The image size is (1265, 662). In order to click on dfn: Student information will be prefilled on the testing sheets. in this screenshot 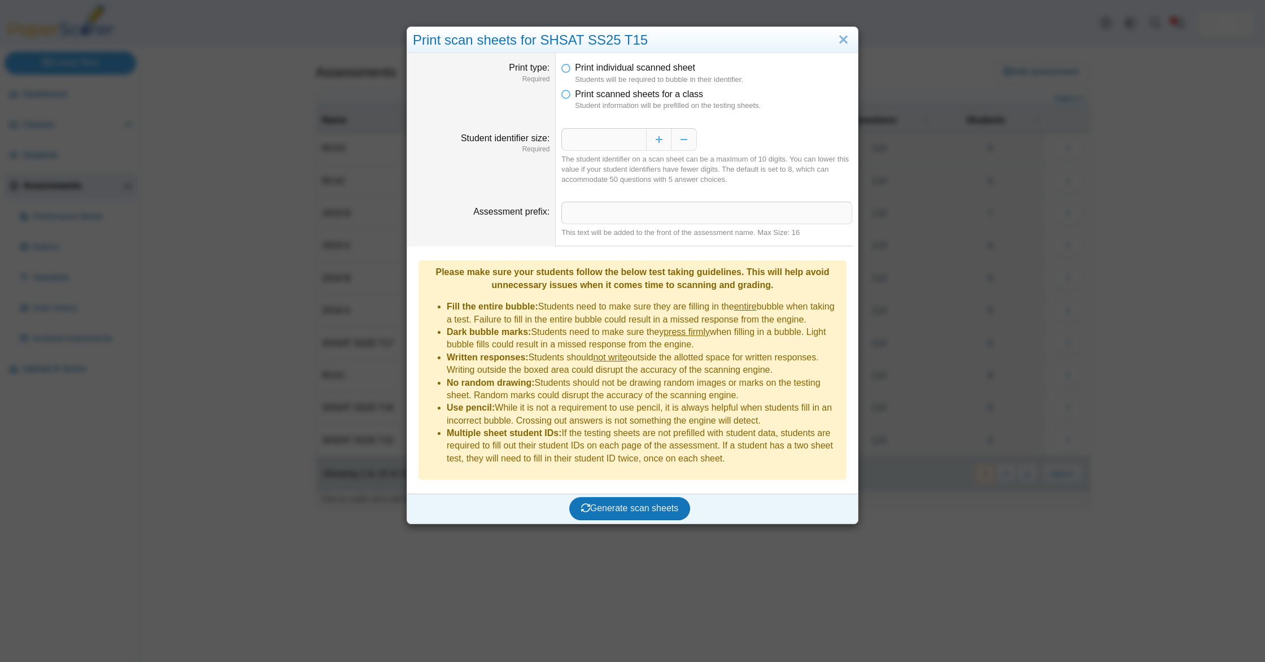, I will do `click(713, 106)`.